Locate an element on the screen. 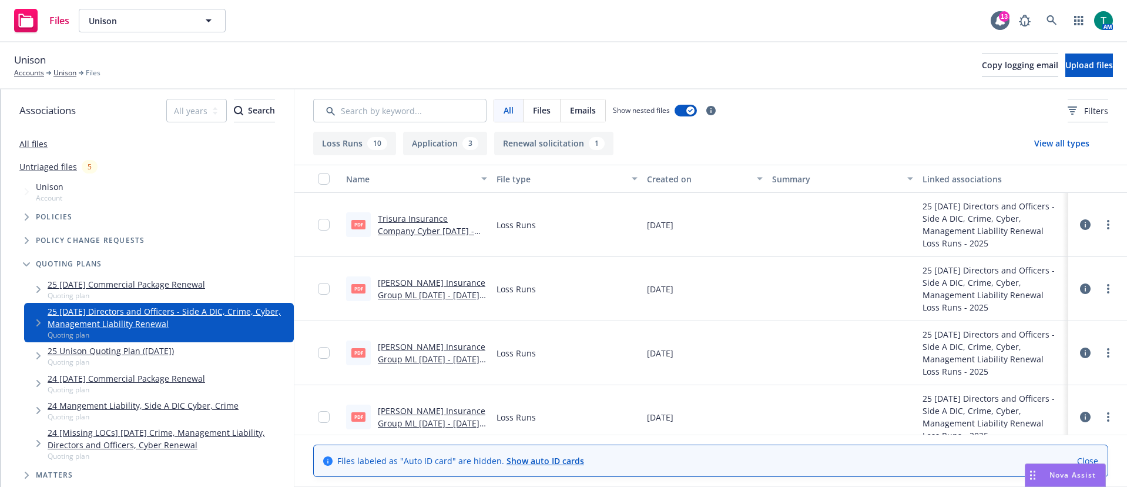 Image resolution: width=1127 pixels, height=487 pixels. a: Close is located at coordinates (1088, 460).